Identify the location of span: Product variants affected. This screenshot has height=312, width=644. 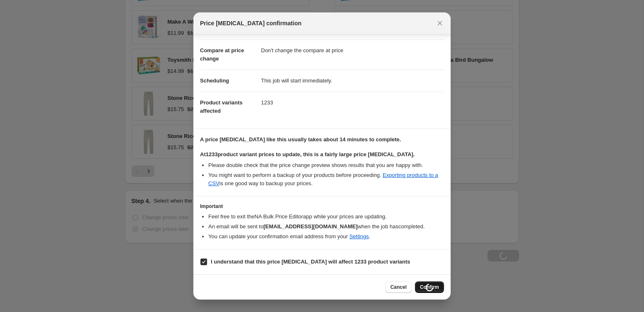
(221, 107).